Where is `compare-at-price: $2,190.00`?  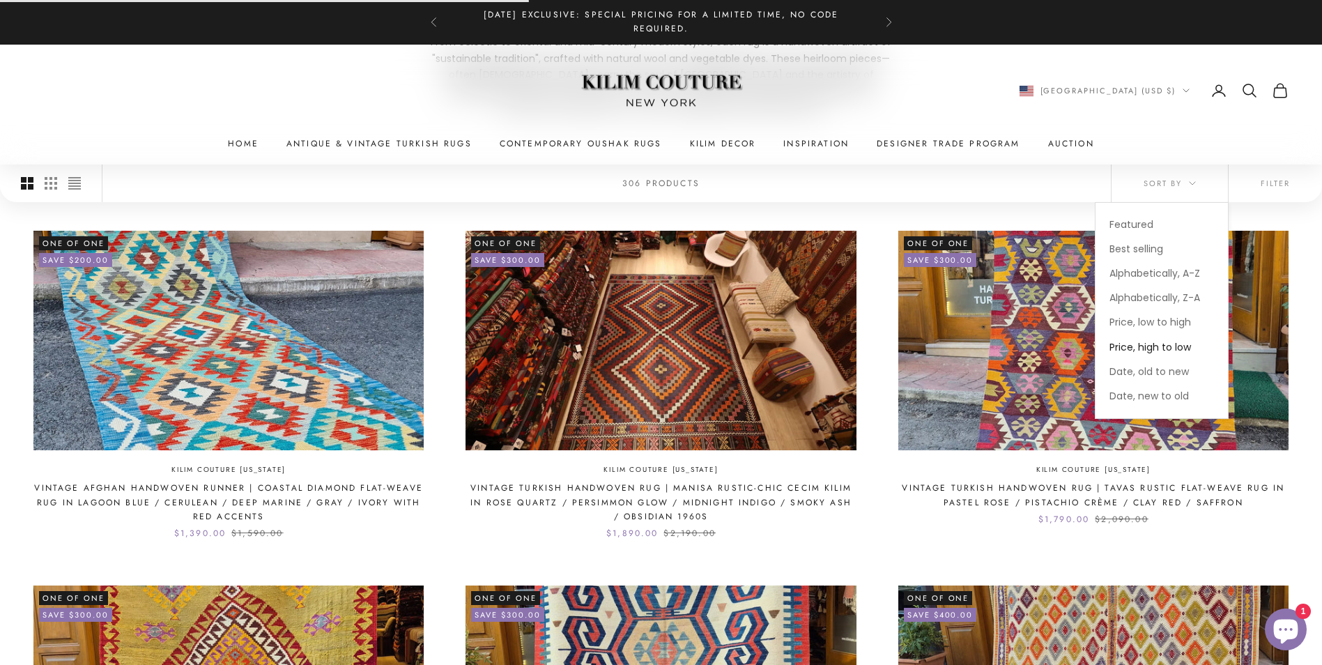
compare-at-price: $2,190.00 is located at coordinates (689, 533).